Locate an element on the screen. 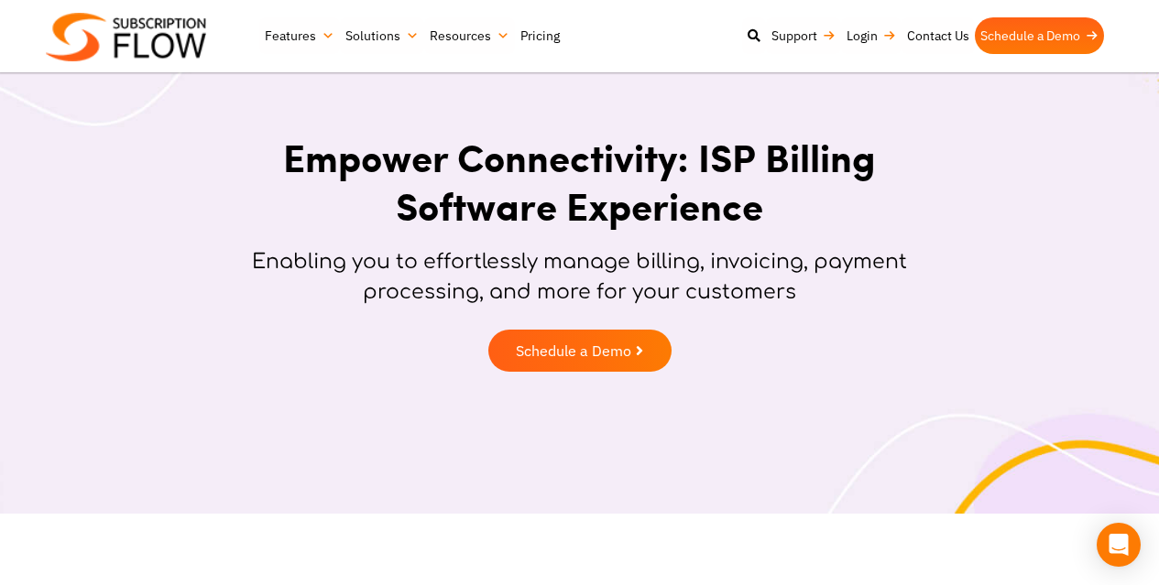 The width and height of the screenshot is (1159, 585). a: Pricing is located at coordinates (540, 36).